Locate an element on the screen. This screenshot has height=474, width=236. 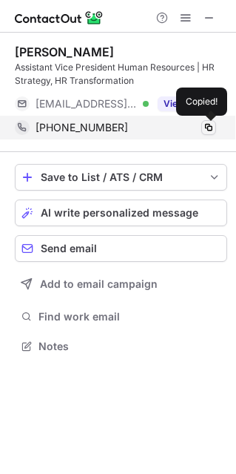
button: save-profile-one-click is located at coordinates (121, 177).